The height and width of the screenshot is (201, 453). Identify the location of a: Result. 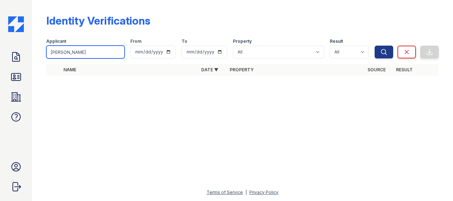
(404, 69).